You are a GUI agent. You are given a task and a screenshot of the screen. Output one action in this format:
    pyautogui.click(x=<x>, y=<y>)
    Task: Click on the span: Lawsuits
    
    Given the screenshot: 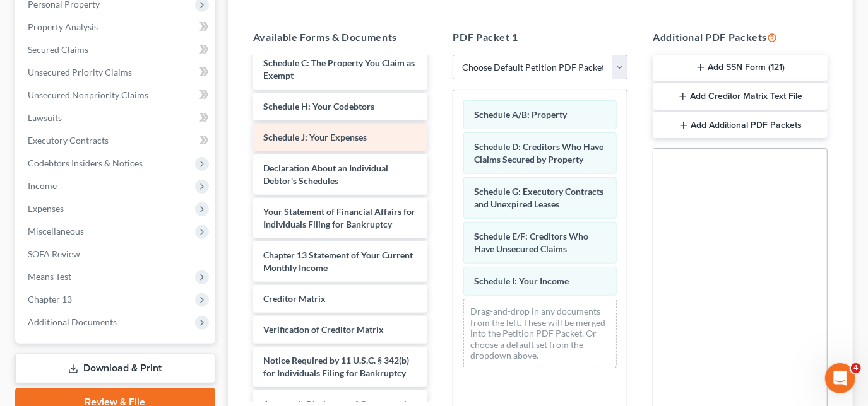 What is the action you would take?
    pyautogui.click(x=45, y=117)
    